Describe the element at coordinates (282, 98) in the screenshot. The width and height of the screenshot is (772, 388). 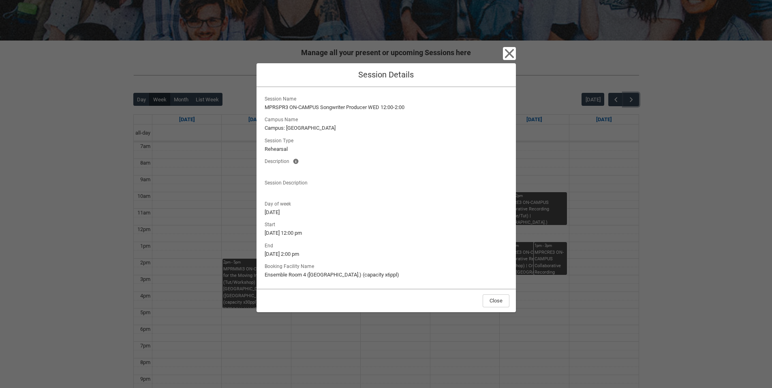
I see `span: Session Name` at that location.